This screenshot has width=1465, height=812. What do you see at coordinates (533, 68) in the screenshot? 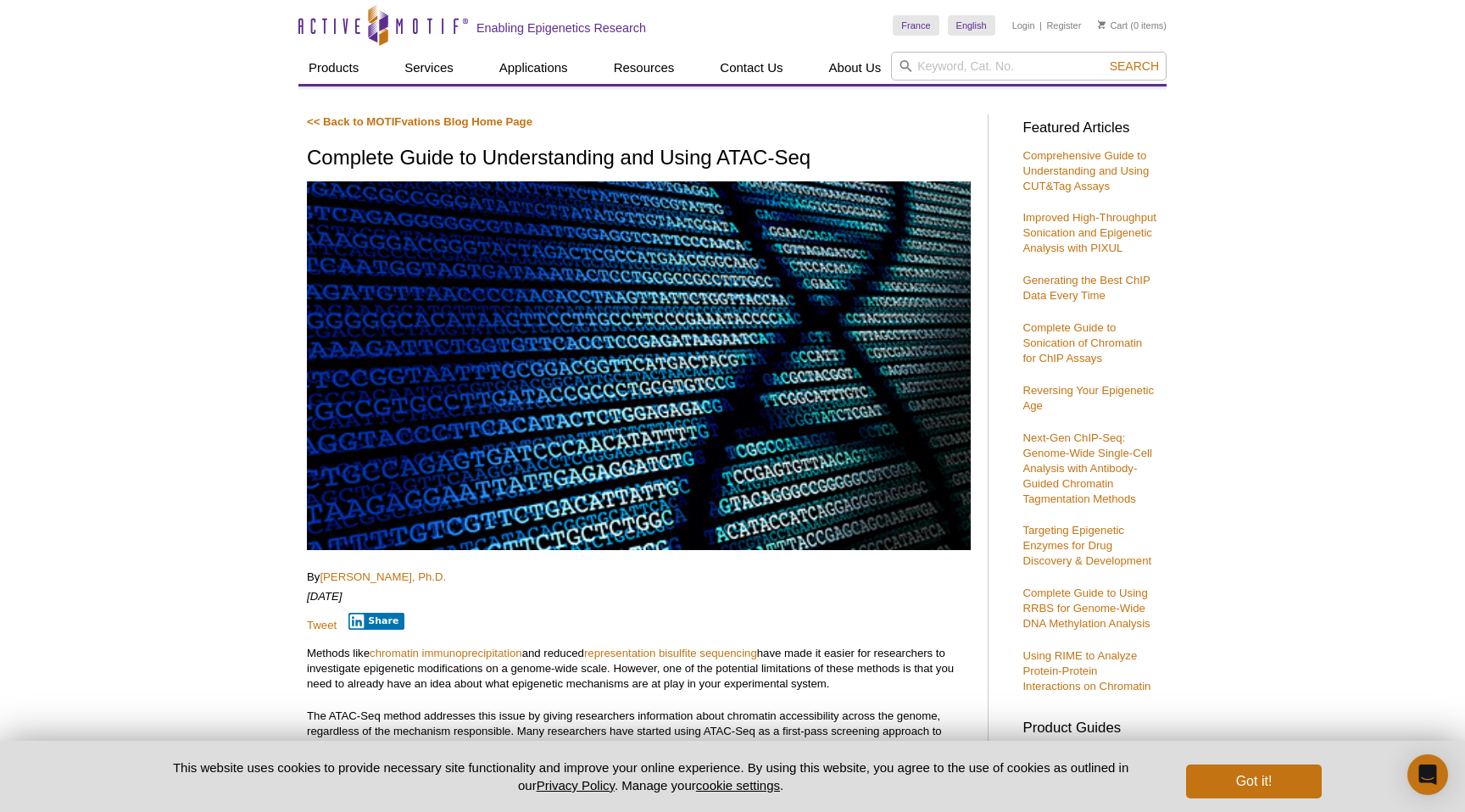
I see `a: Applications` at bounding box center [533, 68].